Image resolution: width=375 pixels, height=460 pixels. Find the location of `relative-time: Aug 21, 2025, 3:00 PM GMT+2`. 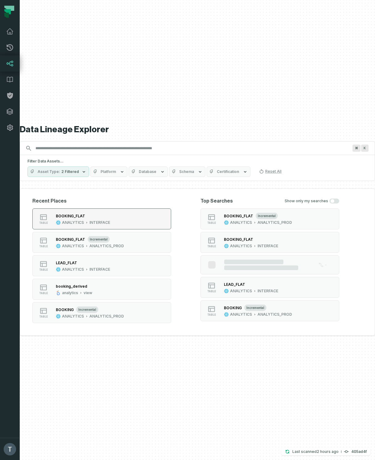

relative-time: Aug 21, 2025, 3:00 PM GMT+2 is located at coordinates (327, 451).